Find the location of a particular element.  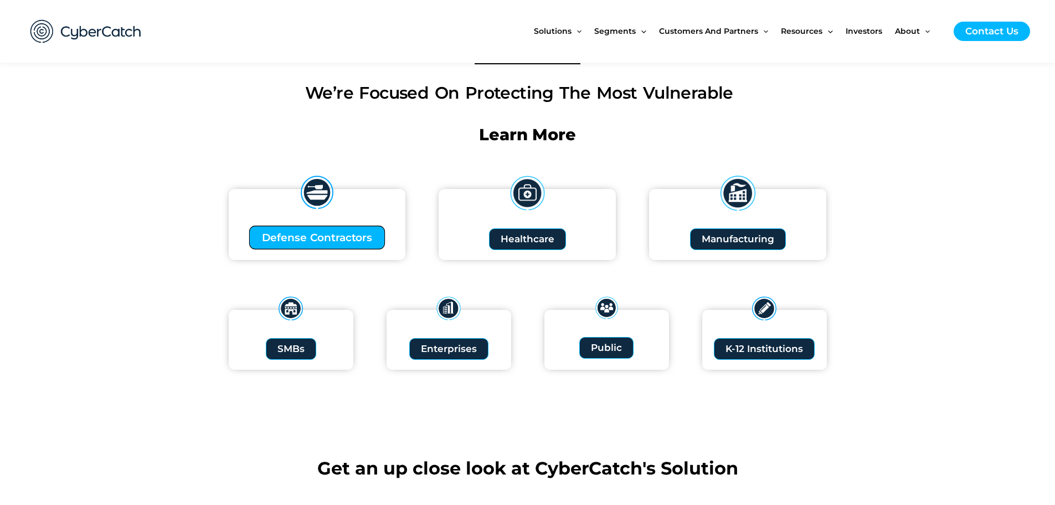

div: Contact Us is located at coordinates (992, 31).